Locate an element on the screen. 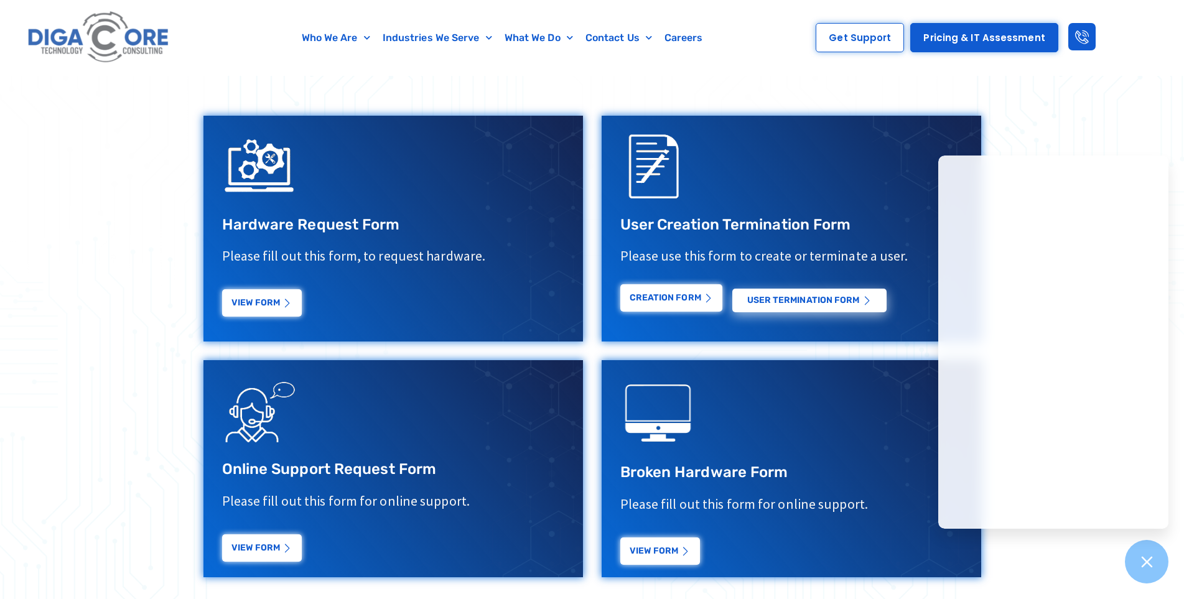 The width and height of the screenshot is (1184, 599). span: USER Termination Form is located at coordinates (803, 300).